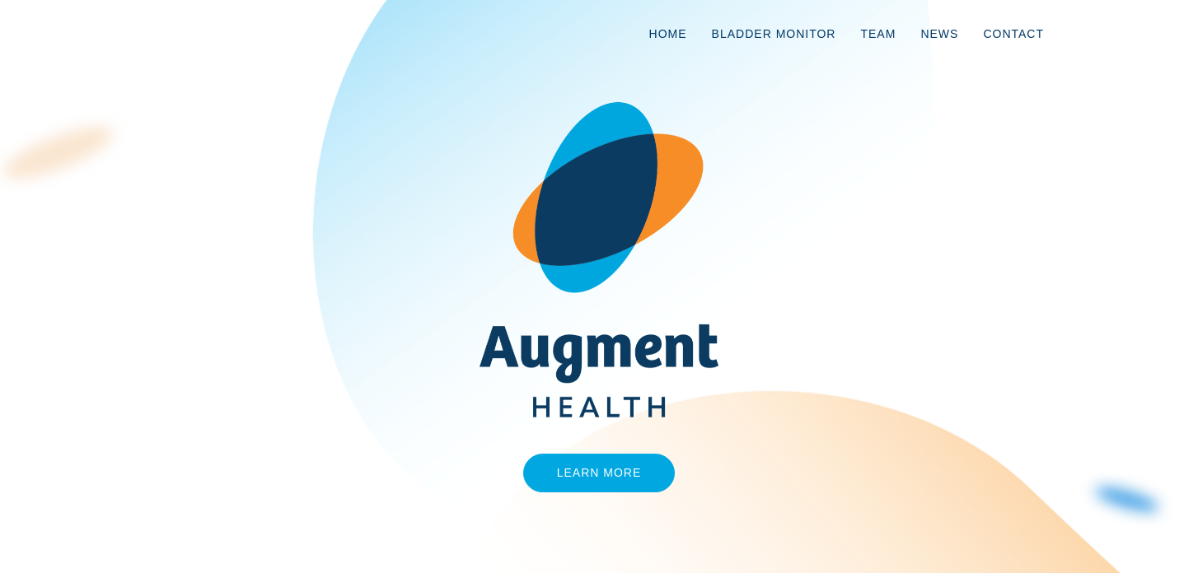  What do you see at coordinates (773, 34) in the screenshot?
I see `a: Bladder Monitor` at bounding box center [773, 34].